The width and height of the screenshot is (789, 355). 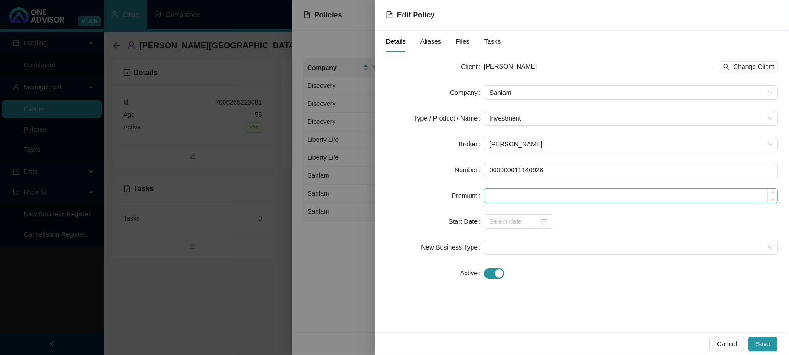 I want to click on span: up, so click(x=773, y=192).